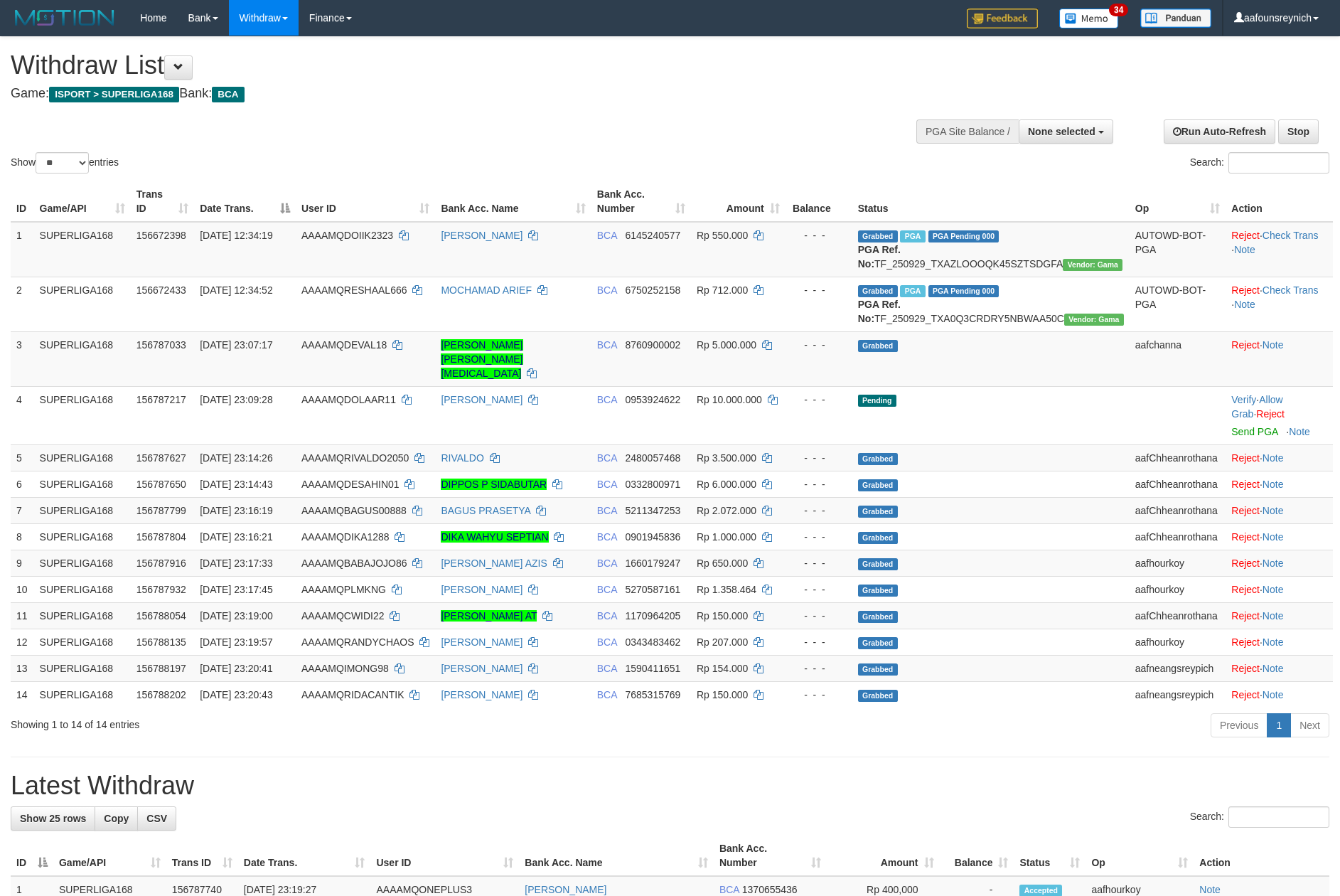 The width and height of the screenshot is (1340, 896). I want to click on span: Rp 10.000.000, so click(730, 399).